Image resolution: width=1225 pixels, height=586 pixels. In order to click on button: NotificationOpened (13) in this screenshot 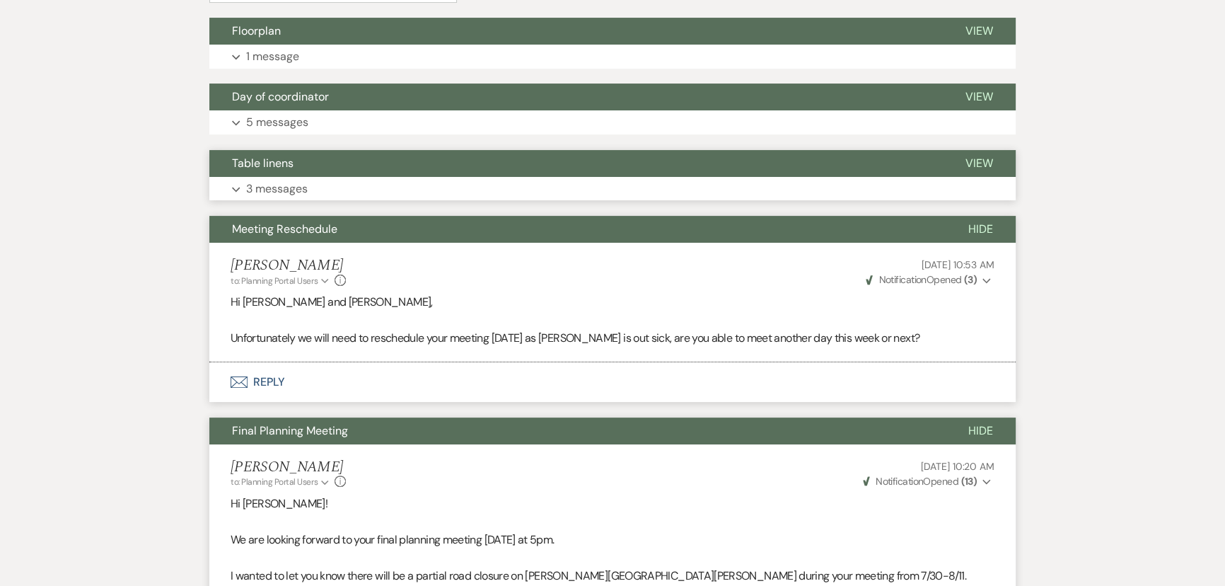, I will do `click(928, 481)`.